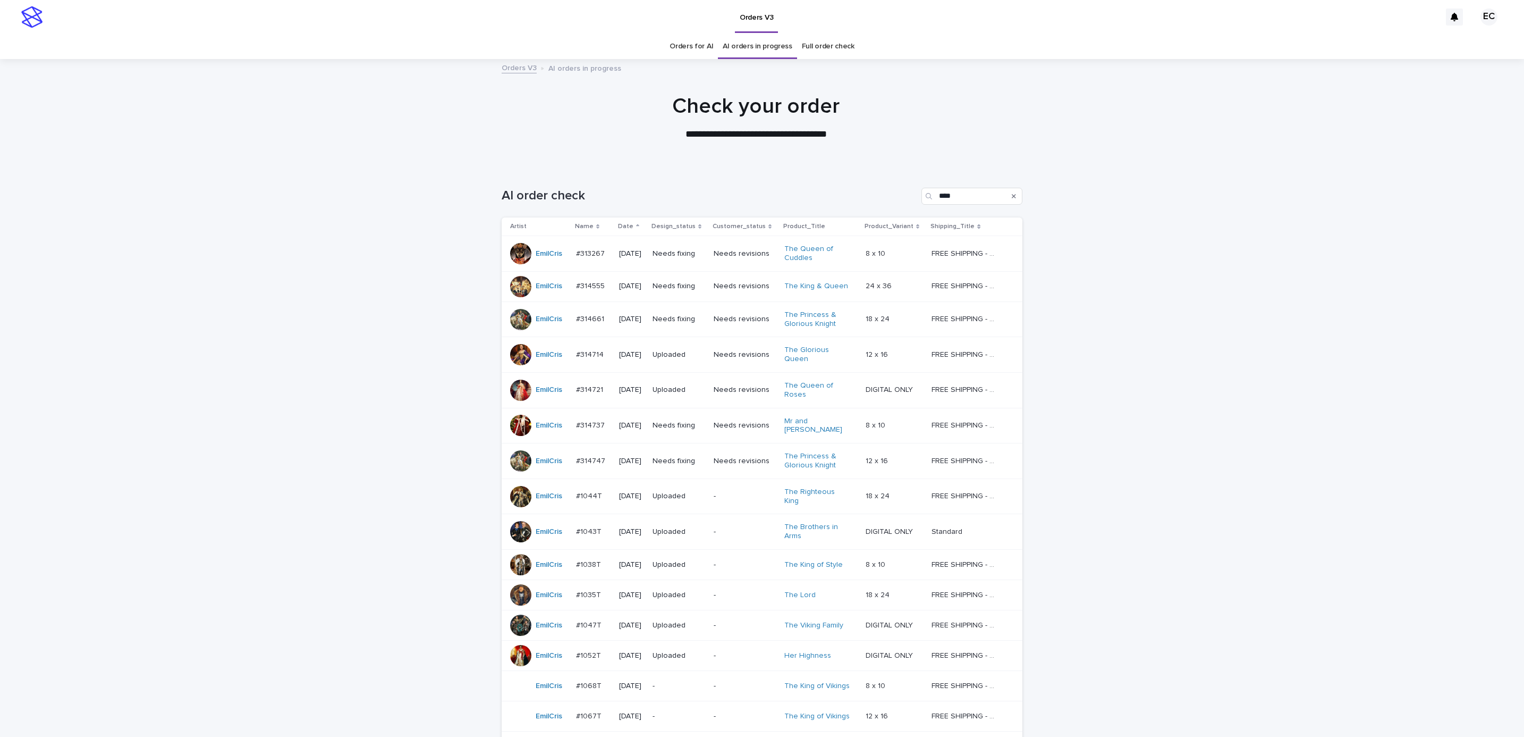  I want to click on div: EC, so click(1489, 17).